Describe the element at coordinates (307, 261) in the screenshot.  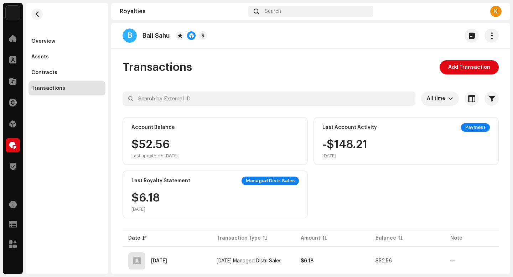
I see `strong: $6.18` at that location.